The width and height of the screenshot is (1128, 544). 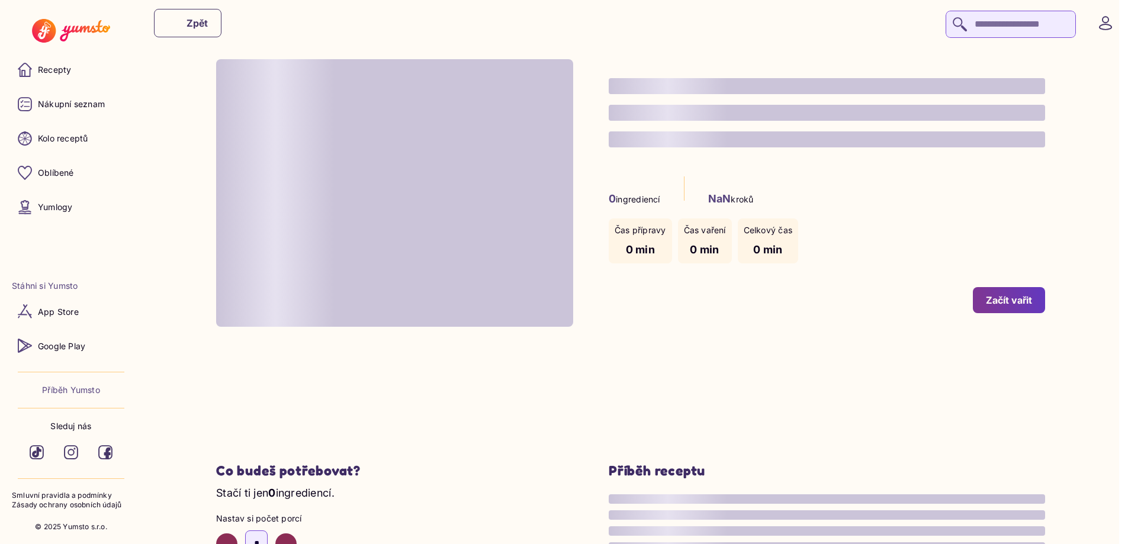 I want to click on button: Začít vařit, so click(x=1009, y=300).